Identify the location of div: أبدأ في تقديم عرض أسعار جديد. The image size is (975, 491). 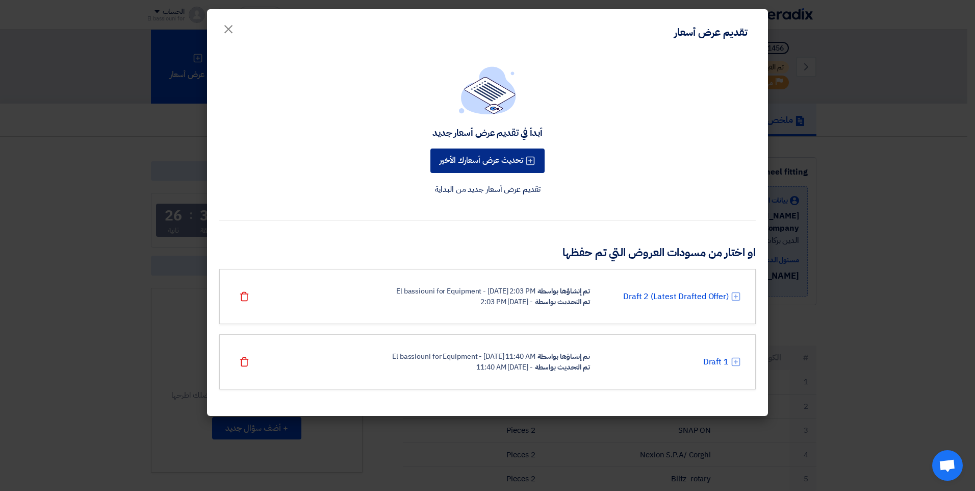
(488, 132).